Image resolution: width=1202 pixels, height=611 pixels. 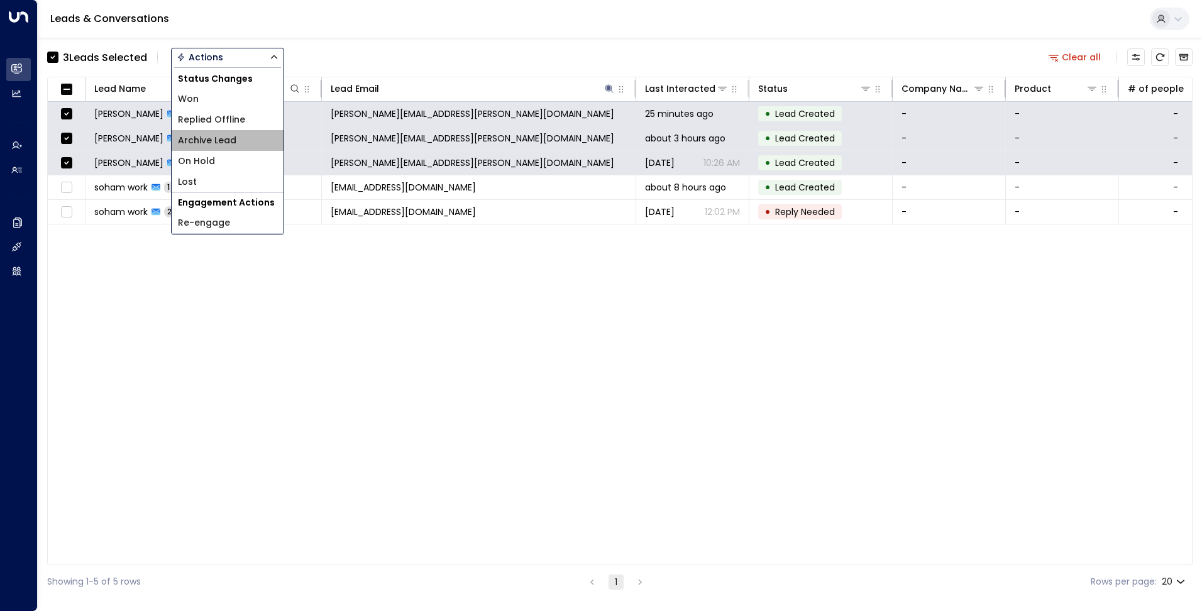 What do you see at coordinates (1155, 89) in the screenshot?
I see `div: # of people` at bounding box center [1155, 89].